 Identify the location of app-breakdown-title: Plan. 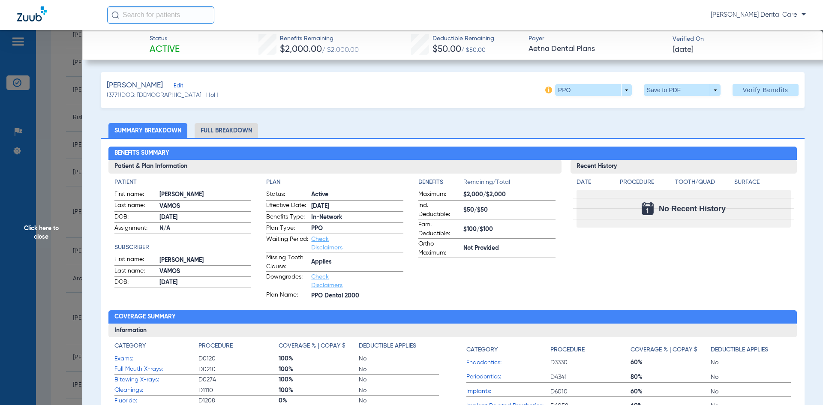
(335, 182).